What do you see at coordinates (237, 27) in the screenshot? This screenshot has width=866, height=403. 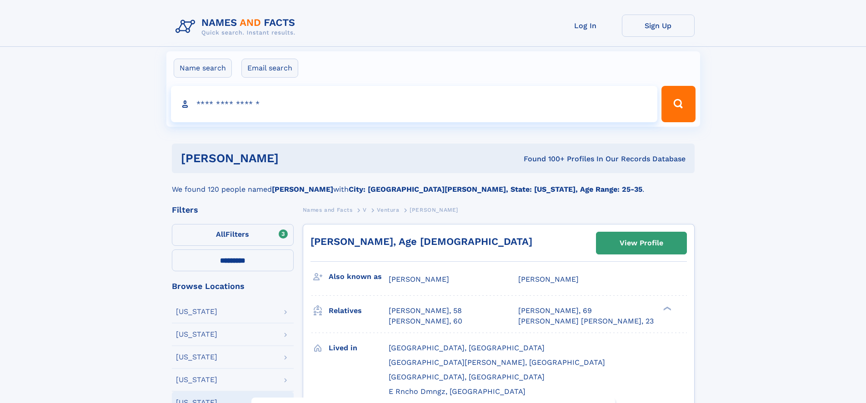 I see `img: Logo Names and Facts` at bounding box center [237, 27].